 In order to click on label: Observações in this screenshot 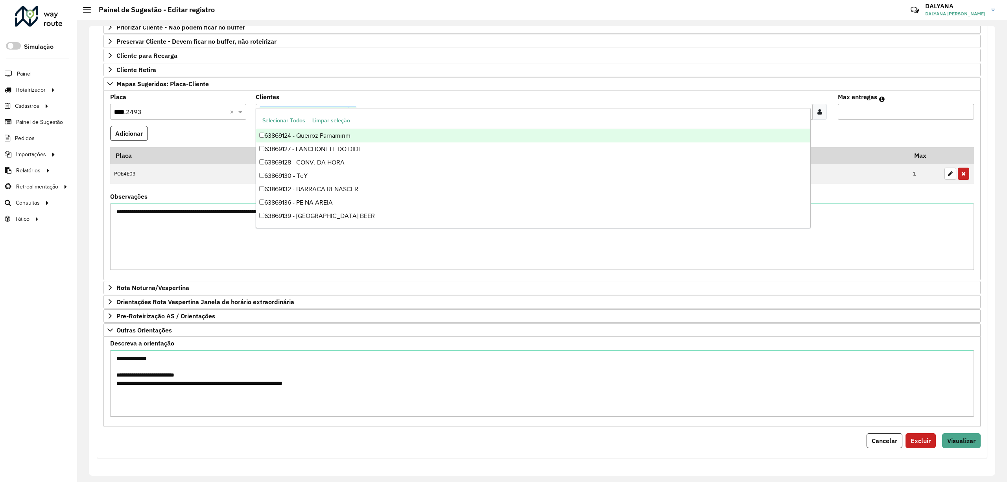, I will do `click(129, 196)`.